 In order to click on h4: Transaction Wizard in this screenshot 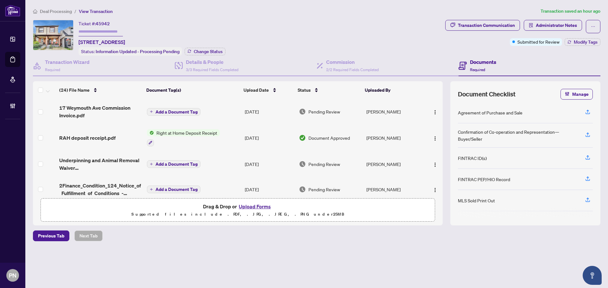, I will do `click(67, 62)`.